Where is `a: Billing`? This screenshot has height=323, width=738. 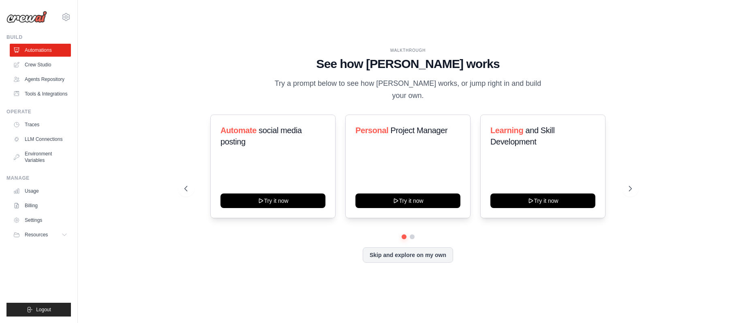
a: Billing is located at coordinates (40, 206).